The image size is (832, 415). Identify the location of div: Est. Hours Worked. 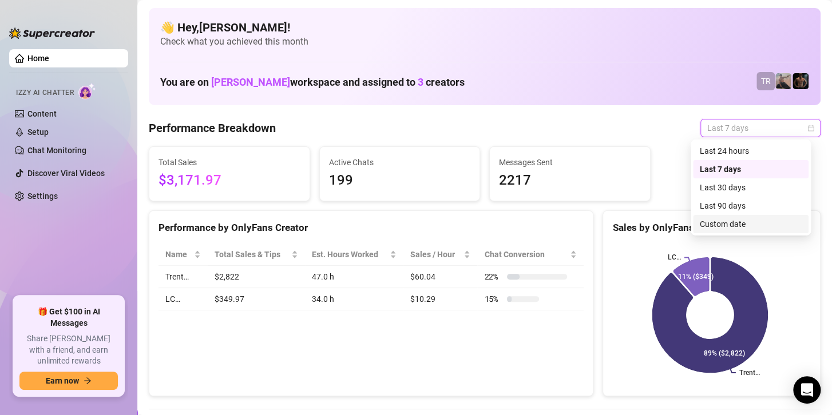
(349, 254).